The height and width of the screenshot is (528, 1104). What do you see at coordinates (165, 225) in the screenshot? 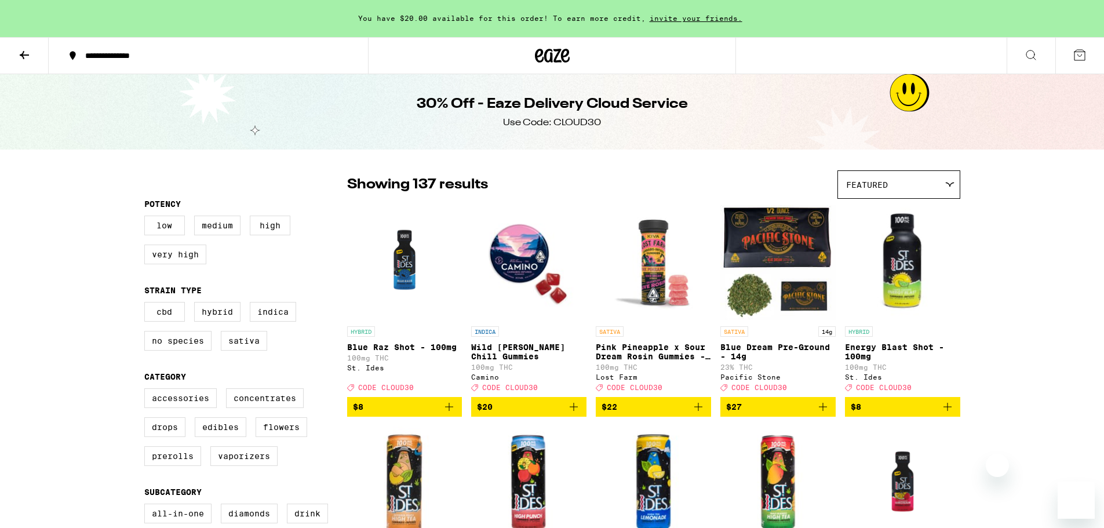
I see `label: Low` at bounding box center [165, 225].